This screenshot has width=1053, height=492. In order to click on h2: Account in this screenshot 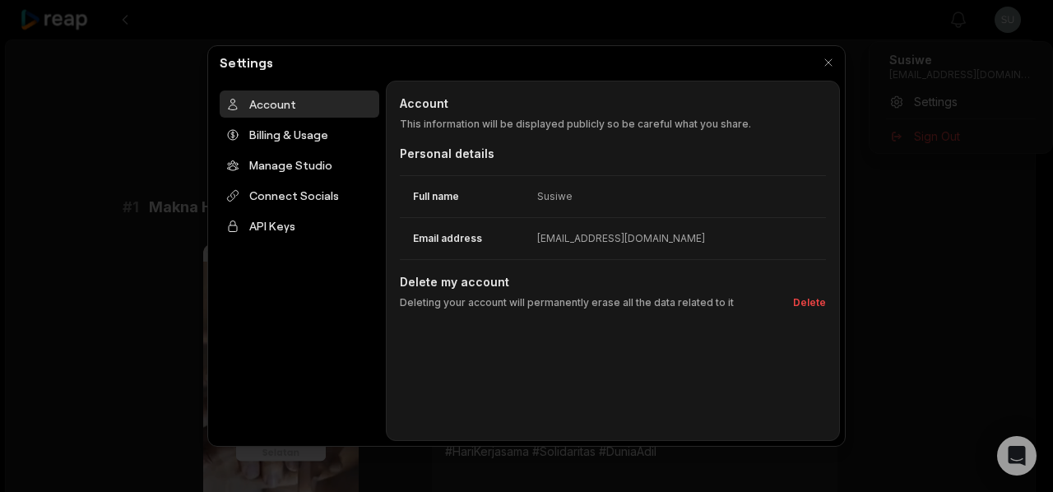, I will do `click(613, 103)`.